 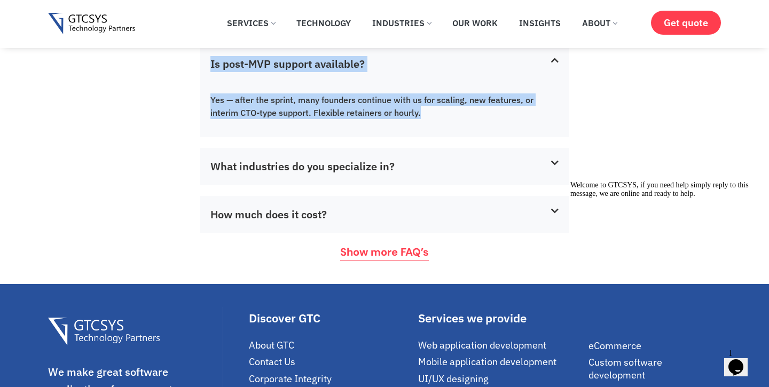 What do you see at coordinates (685, 22) in the screenshot?
I see `span: Get quote` at bounding box center [685, 22].